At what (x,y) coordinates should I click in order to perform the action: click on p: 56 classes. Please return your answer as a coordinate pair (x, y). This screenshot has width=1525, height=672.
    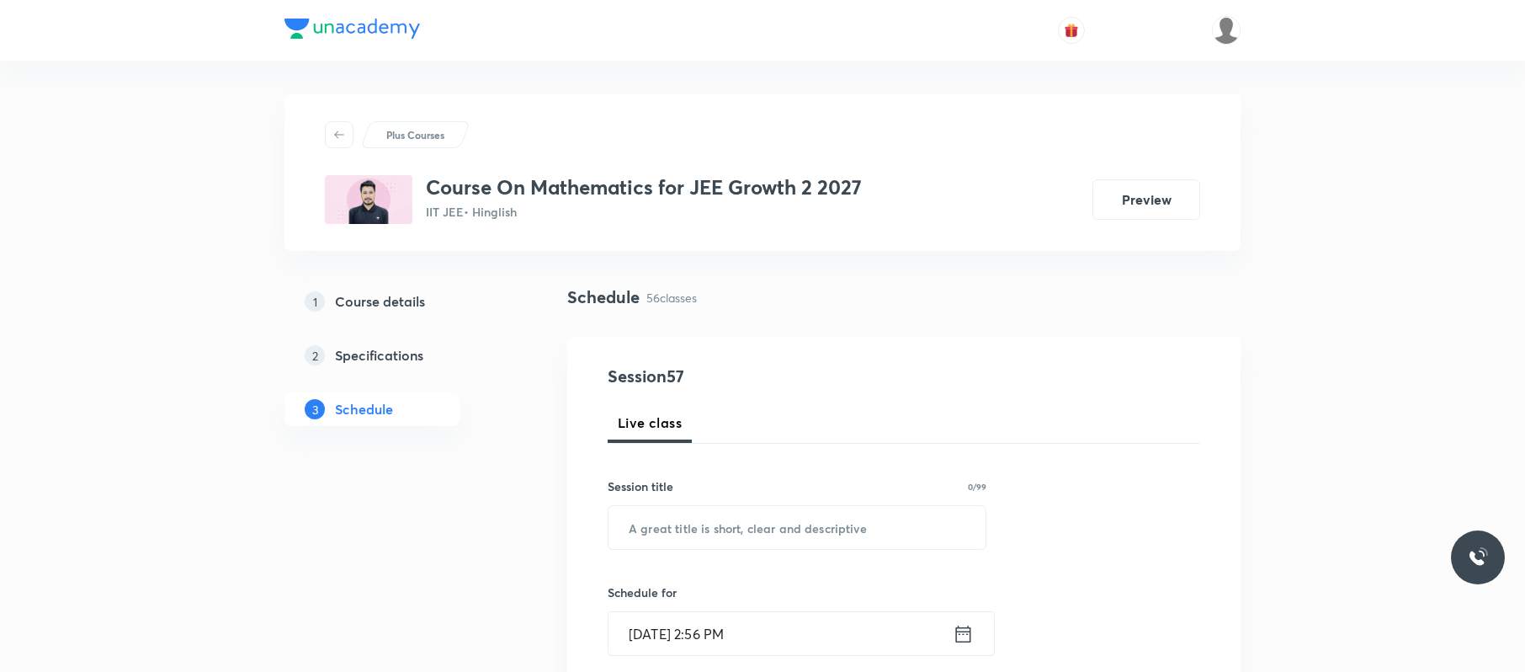
    Looking at the image, I should click on (672, 297).